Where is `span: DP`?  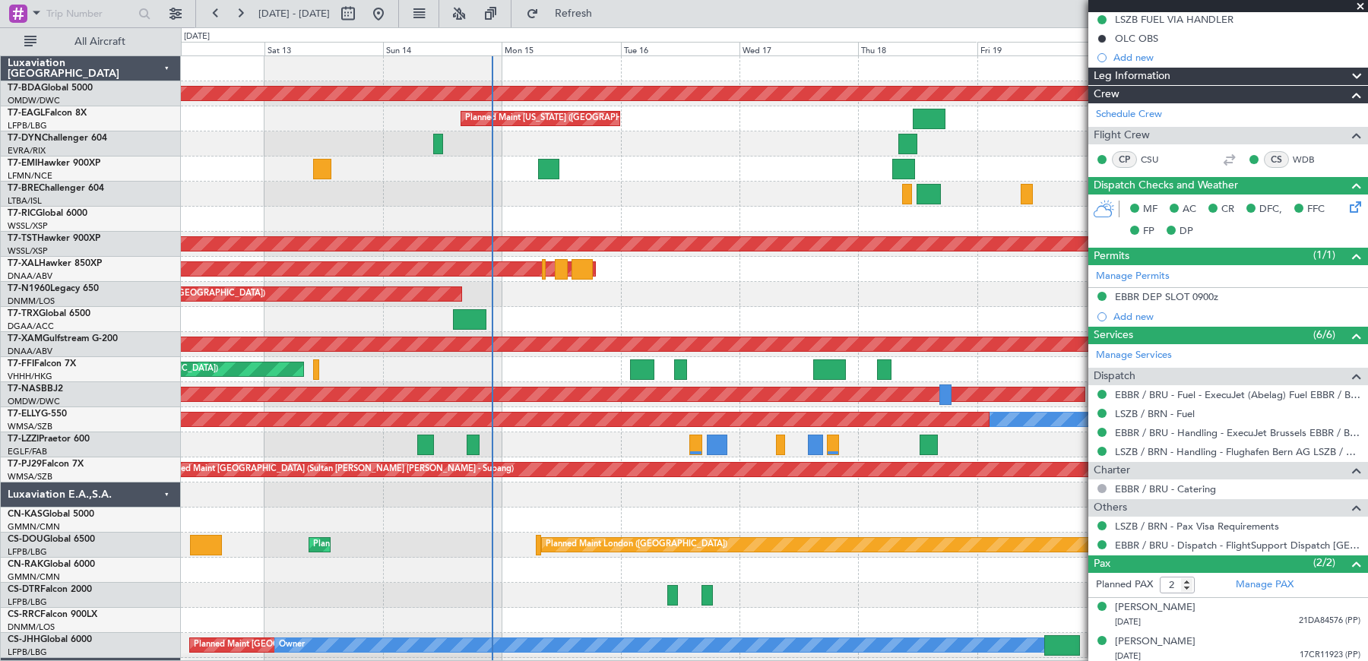 span: DP is located at coordinates (1187, 232).